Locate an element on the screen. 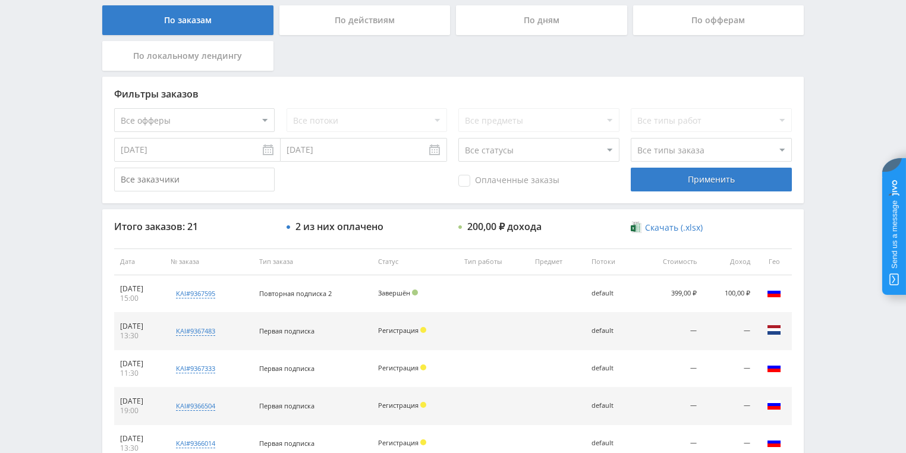 This screenshot has height=453, width=906. div: 19:00 is located at coordinates (139, 411).